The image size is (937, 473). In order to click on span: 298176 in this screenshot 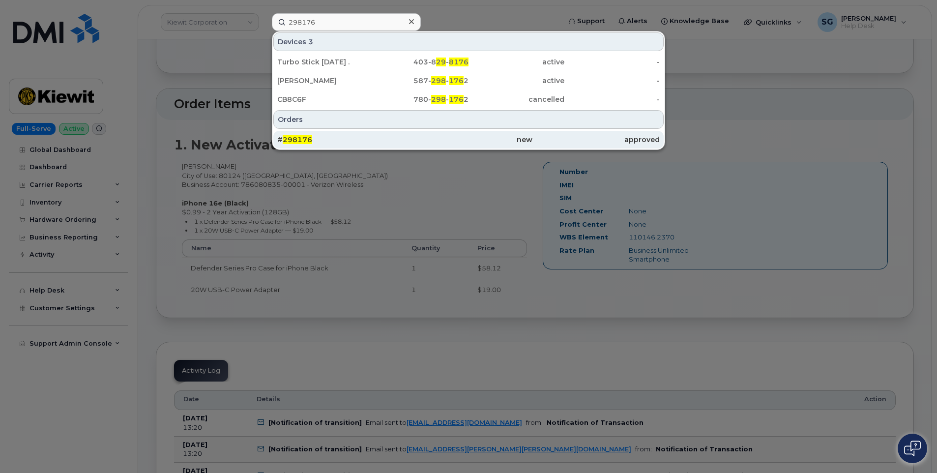, I will do `click(297, 140)`.